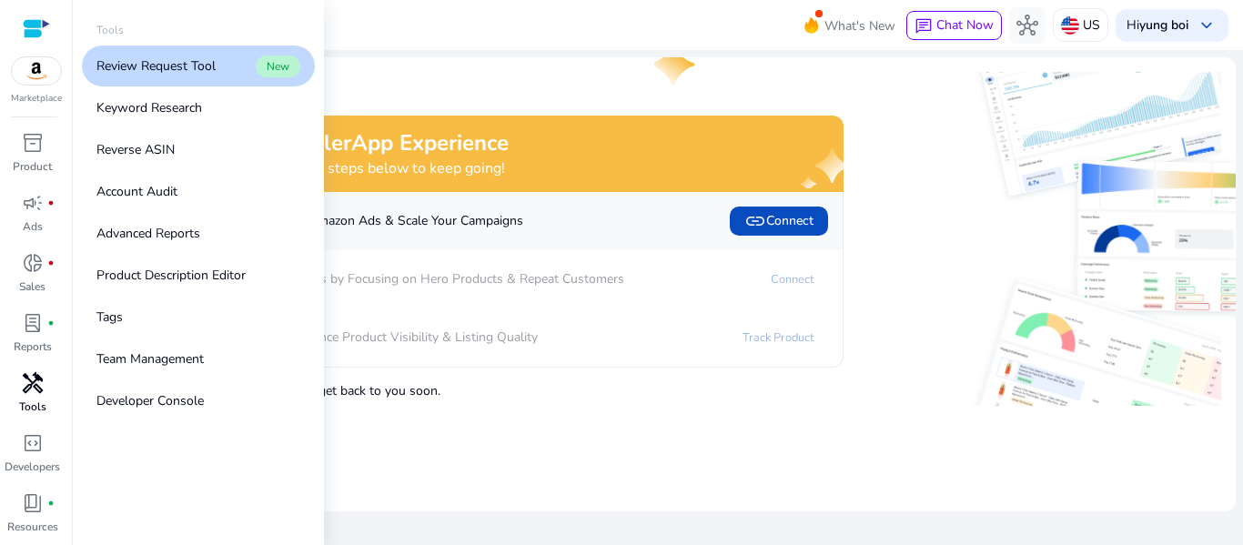  Describe the element at coordinates (33, 323) in the screenshot. I see `span: lab_profile` at that location.